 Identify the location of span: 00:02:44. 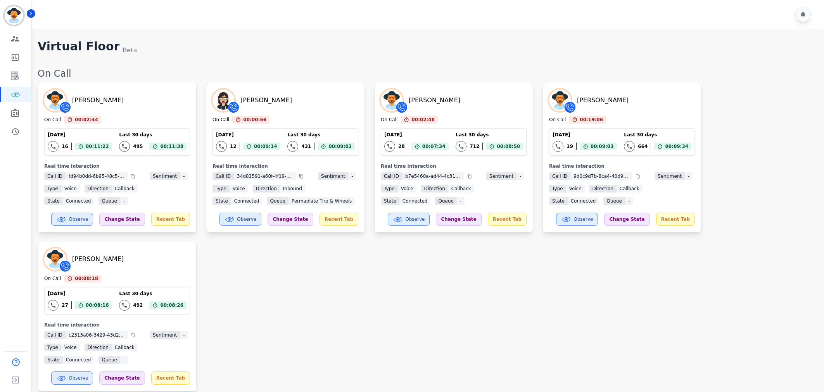
(86, 120).